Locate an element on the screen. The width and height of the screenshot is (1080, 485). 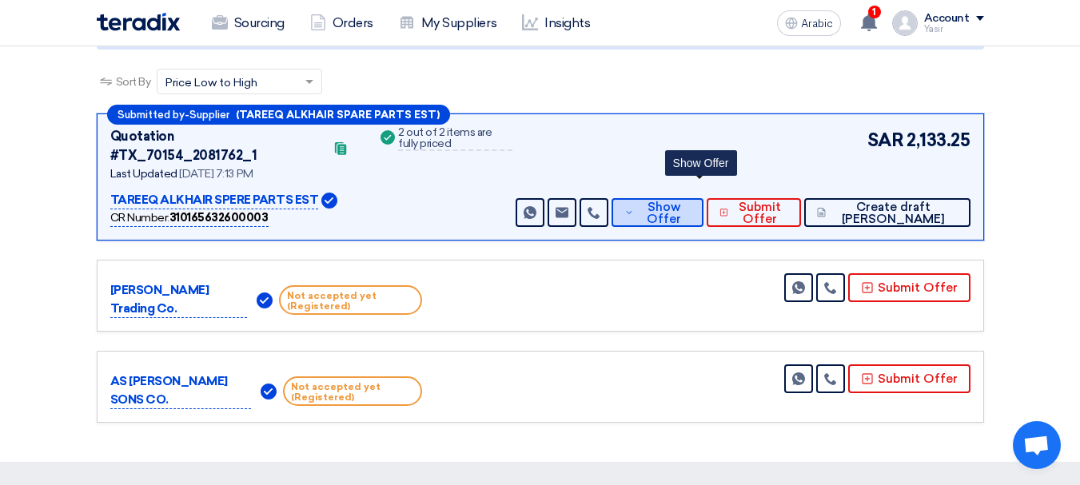
a: Orders is located at coordinates (341, 23).